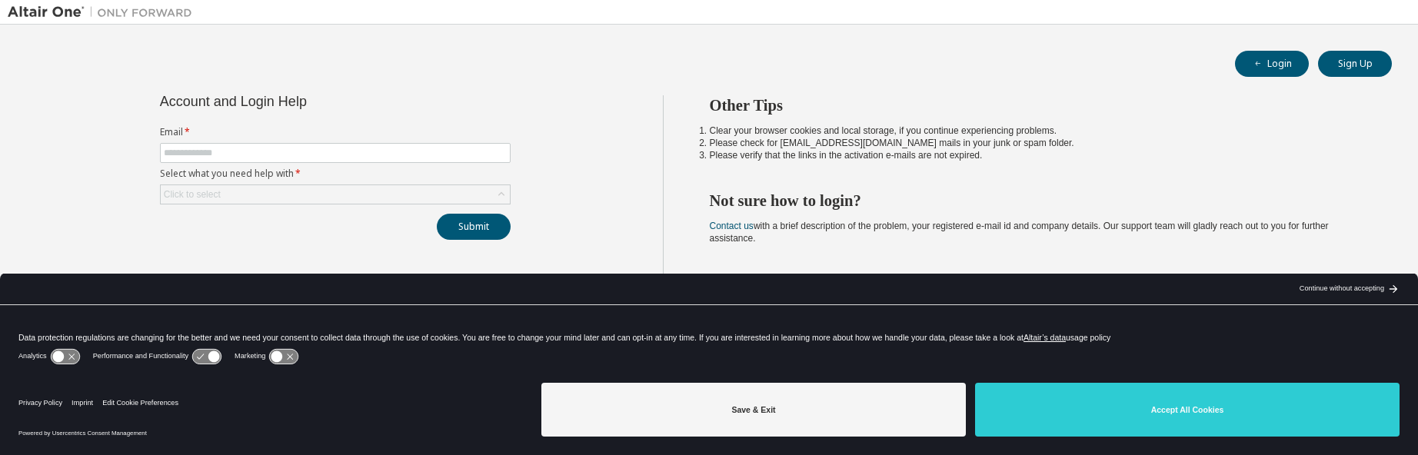 The height and width of the screenshot is (455, 1418). What do you see at coordinates (474, 227) in the screenshot?
I see `button: Submit` at bounding box center [474, 227].